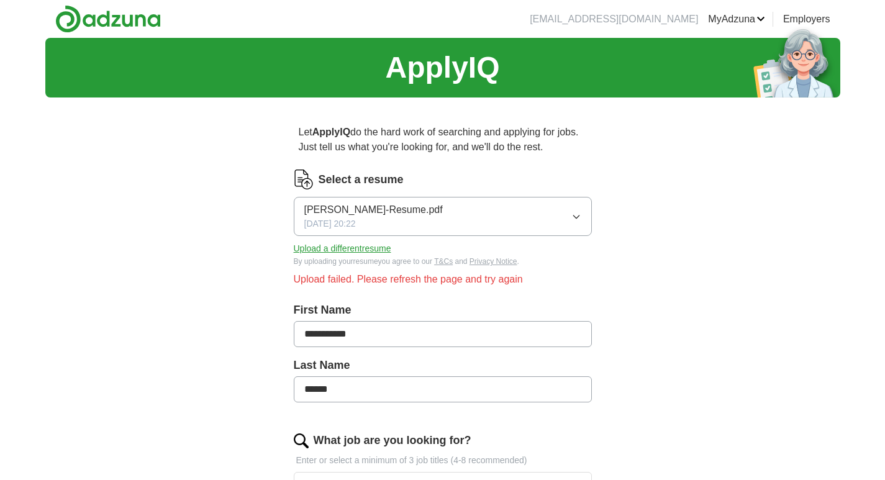 The height and width of the screenshot is (480, 885). Describe the element at coordinates (442, 68) in the screenshot. I see `h1: ApplyIQ` at that location.